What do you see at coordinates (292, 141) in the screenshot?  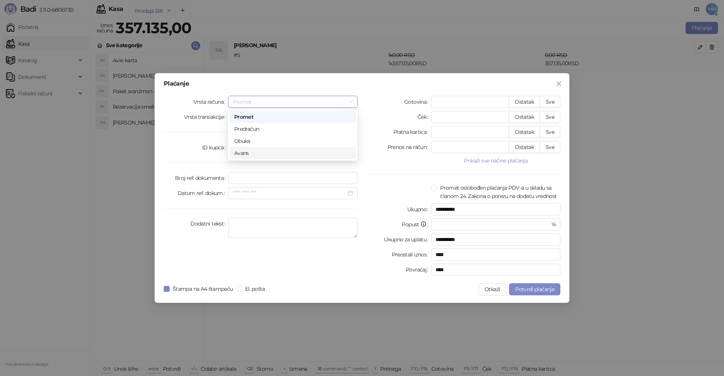 I see `div: Obuka` at bounding box center [292, 141].